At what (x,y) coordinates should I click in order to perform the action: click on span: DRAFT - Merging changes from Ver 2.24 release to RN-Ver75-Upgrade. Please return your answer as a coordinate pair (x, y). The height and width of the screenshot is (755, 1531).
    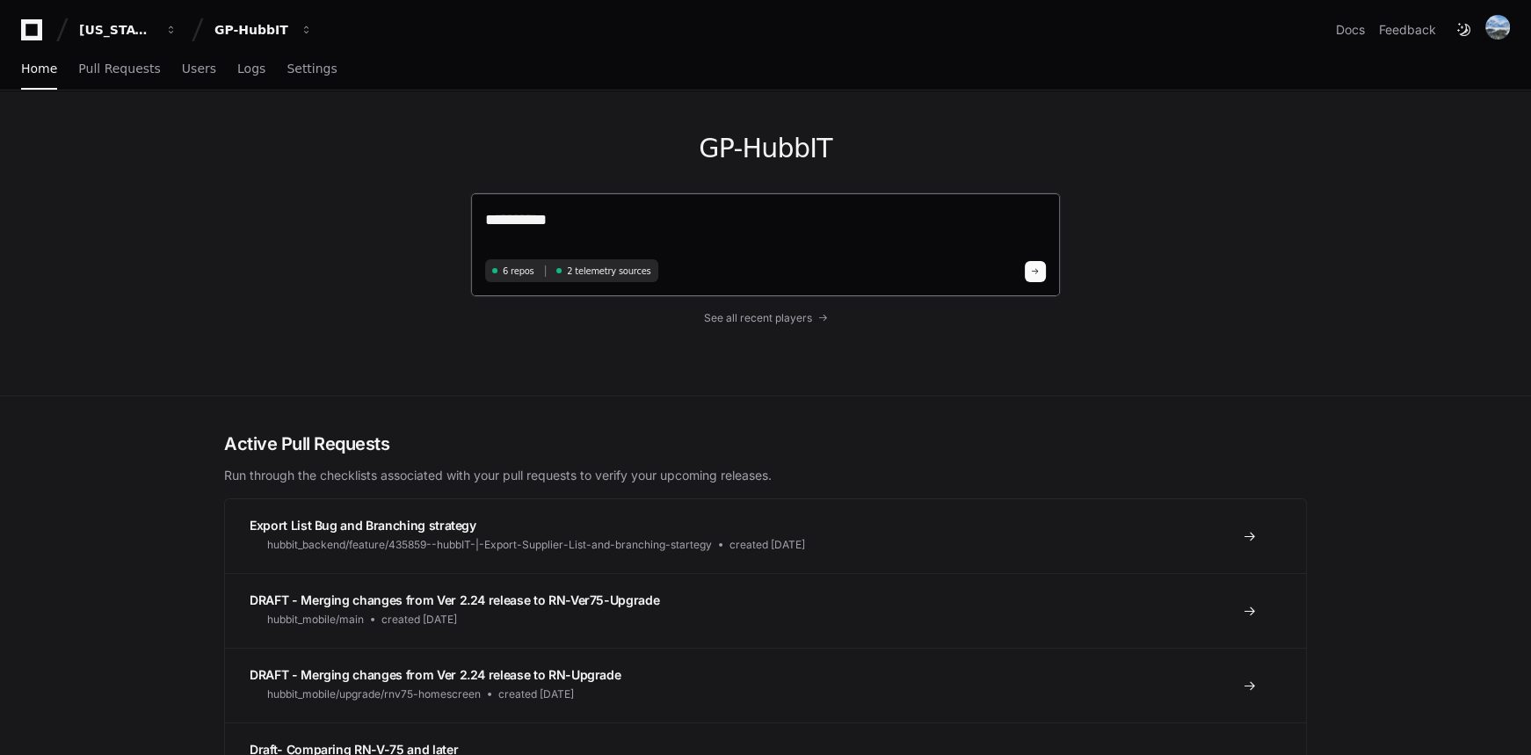
    Looking at the image, I should click on (454, 599).